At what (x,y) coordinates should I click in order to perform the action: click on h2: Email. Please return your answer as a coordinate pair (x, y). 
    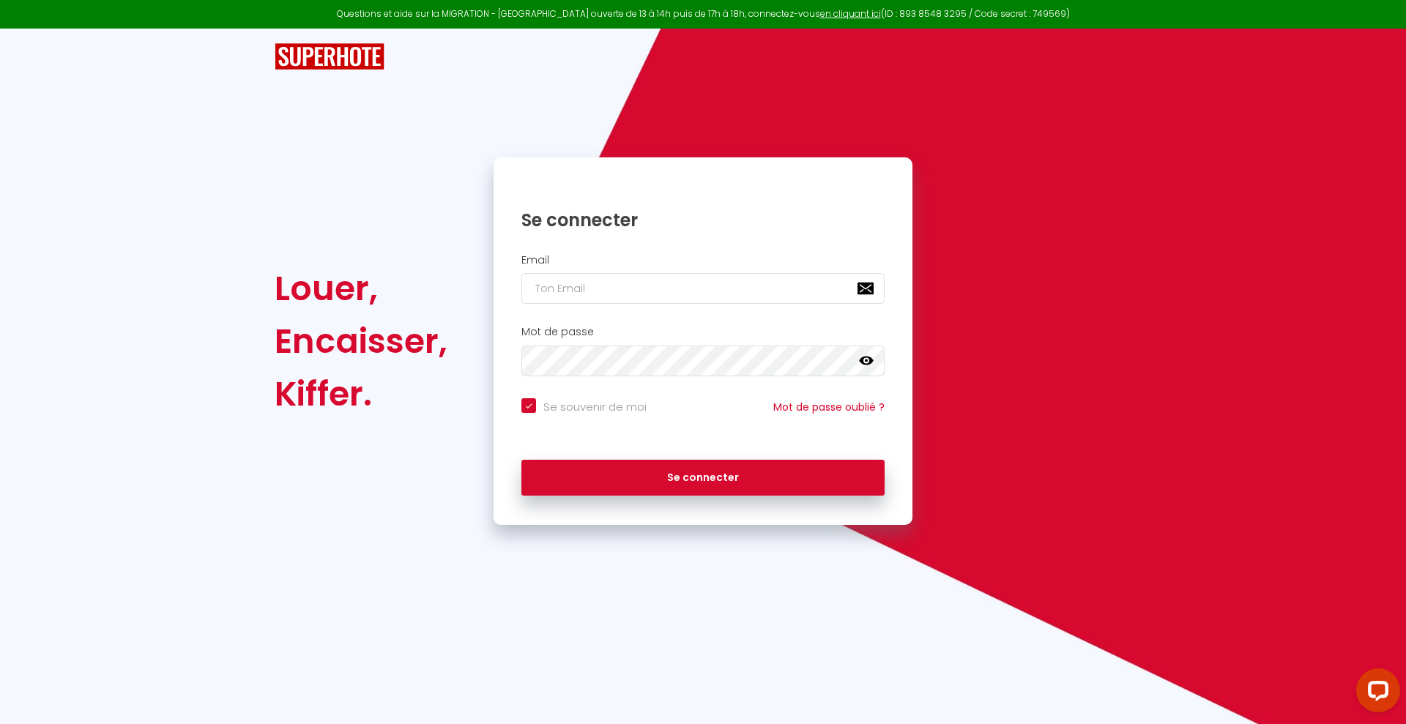
    Looking at the image, I should click on (703, 260).